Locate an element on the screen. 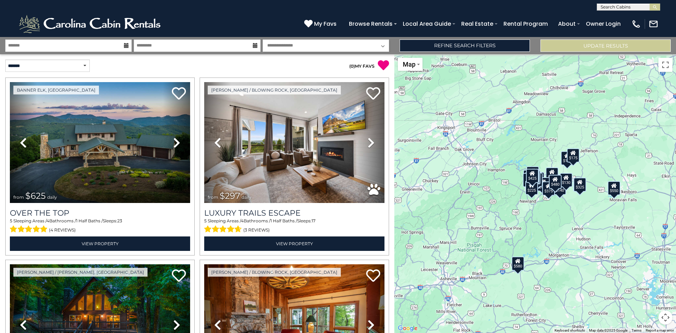 The image size is (676, 333). div: $225 is located at coordinates (532, 188).